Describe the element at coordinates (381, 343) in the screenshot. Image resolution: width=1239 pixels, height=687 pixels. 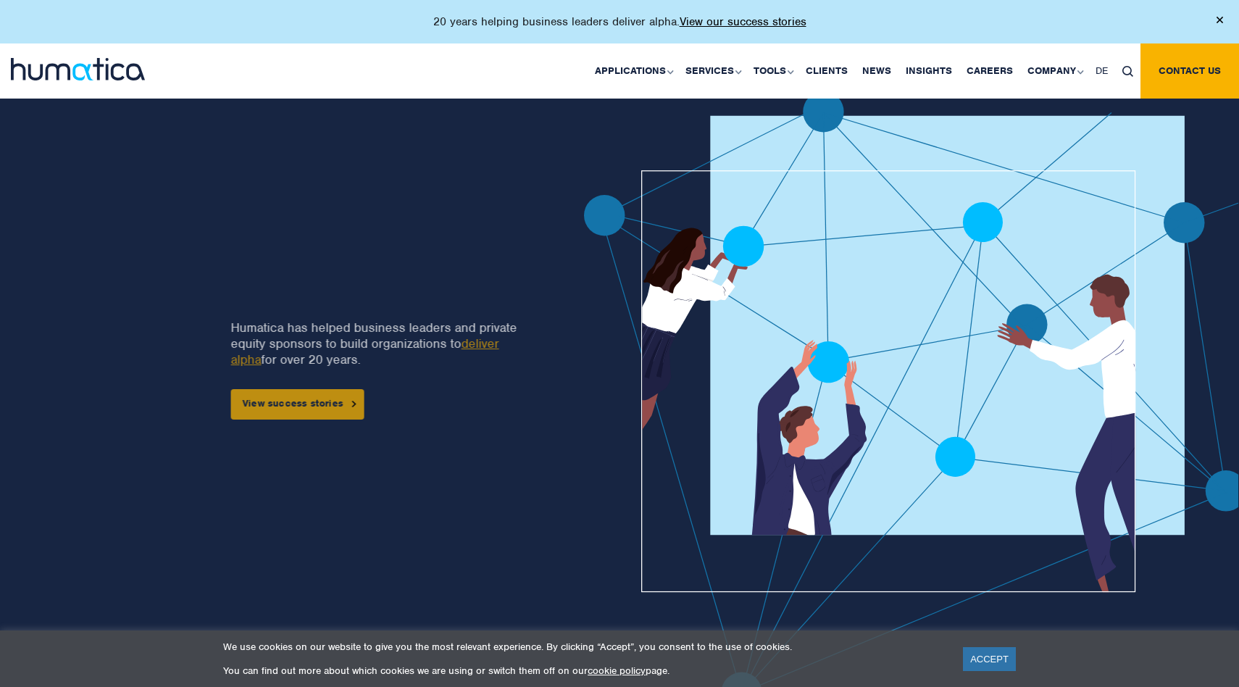
I see `p: Humatica has helped business leaders and private equity sponsors to build organizations to for ov...` at that location.